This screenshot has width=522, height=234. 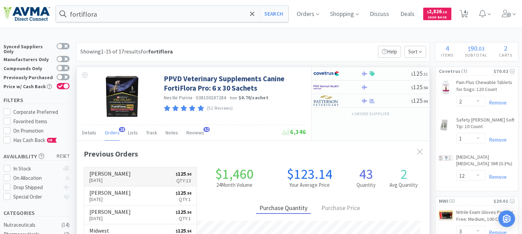 What do you see at coordinates (133, 133) in the screenshot?
I see `span: Lists` at bounding box center [133, 133].